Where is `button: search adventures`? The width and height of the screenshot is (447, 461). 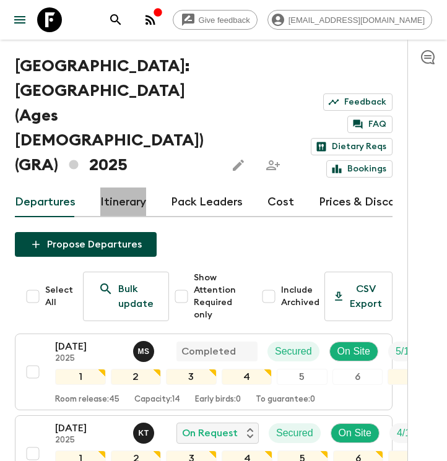
button: search adventures is located at coordinates (116, 20).